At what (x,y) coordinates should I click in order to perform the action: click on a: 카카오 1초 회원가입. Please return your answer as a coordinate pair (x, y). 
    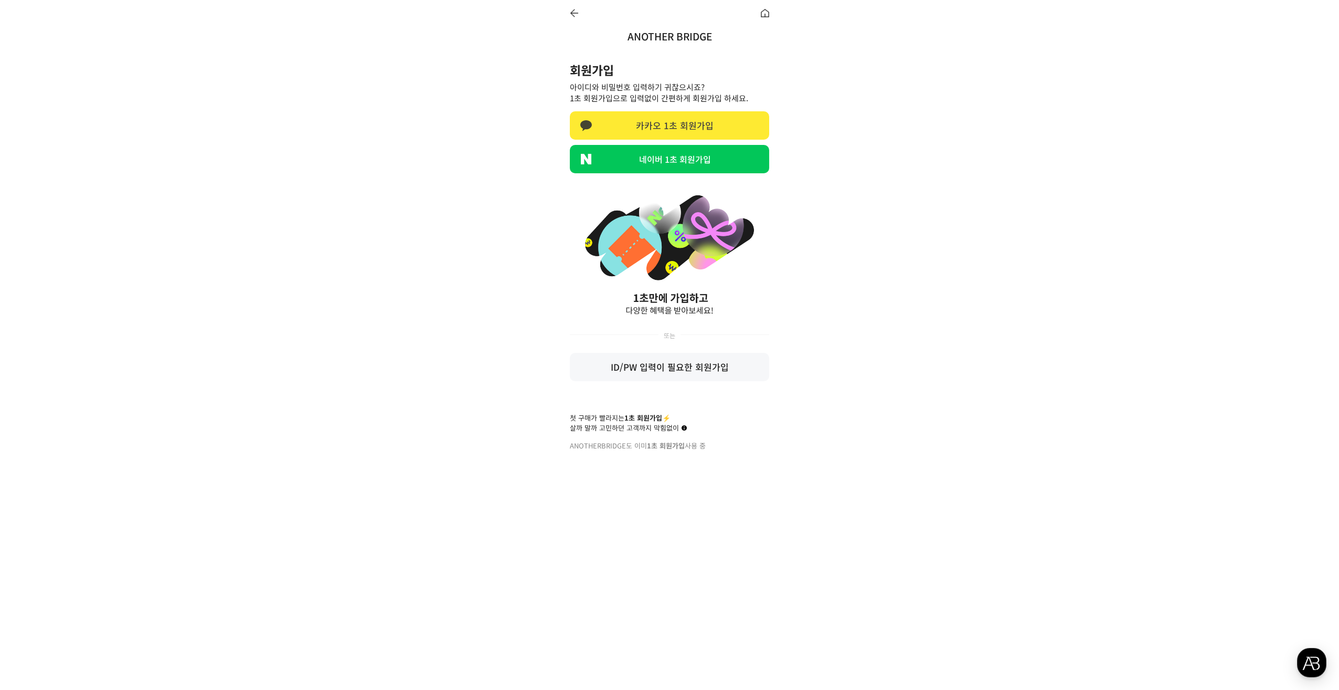
    Looking at the image, I should click on (670, 125).